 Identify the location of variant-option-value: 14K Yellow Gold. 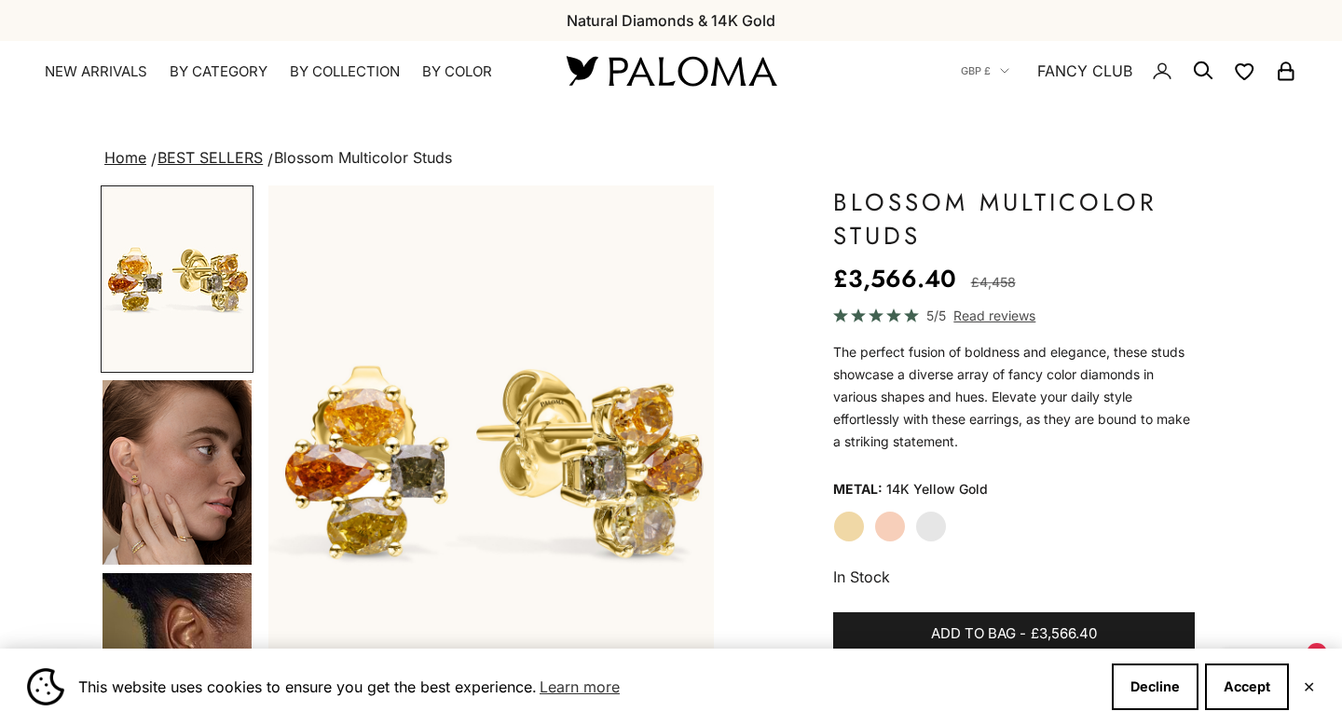
(937, 489).